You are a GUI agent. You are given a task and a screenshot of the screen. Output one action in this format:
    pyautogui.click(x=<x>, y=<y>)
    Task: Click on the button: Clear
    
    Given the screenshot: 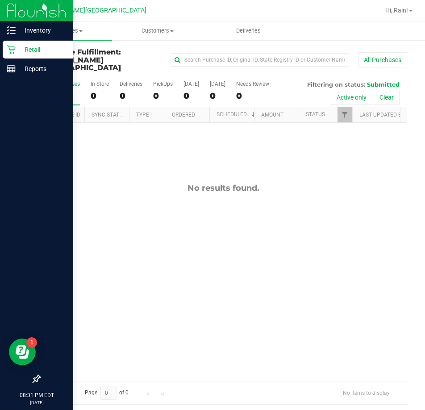 What is the action you would take?
    pyautogui.click(x=387, y=97)
    